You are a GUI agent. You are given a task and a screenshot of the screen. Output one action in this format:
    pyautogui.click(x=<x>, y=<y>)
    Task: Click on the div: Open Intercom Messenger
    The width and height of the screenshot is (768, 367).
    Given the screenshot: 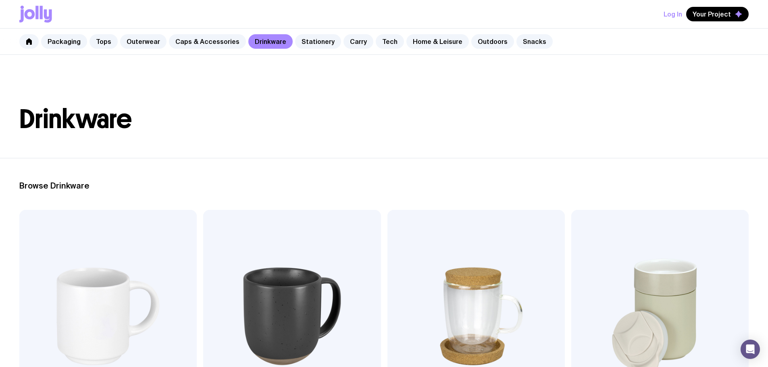 What is the action you would take?
    pyautogui.click(x=750, y=349)
    